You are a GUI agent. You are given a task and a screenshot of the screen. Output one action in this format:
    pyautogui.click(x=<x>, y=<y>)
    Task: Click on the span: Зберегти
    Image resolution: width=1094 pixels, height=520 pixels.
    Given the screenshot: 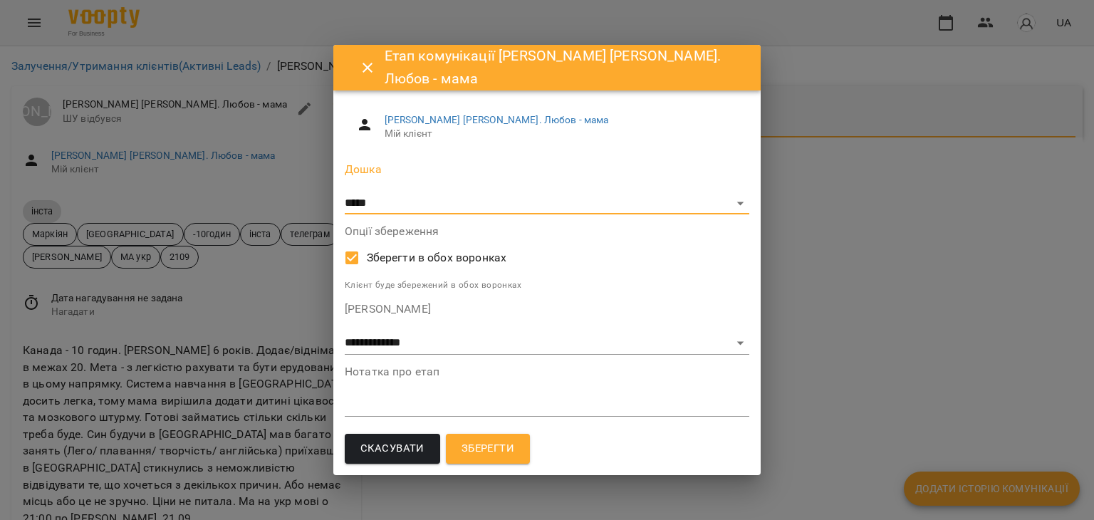 What is the action you would take?
    pyautogui.click(x=488, y=449)
    